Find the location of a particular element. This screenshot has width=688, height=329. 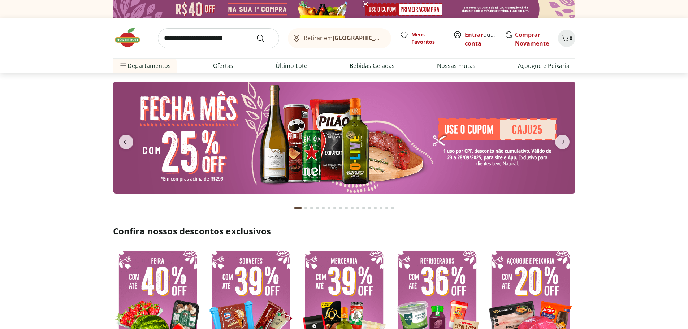

button: Go to page 5 from fs-carousel is located at coordinates (323, 208).